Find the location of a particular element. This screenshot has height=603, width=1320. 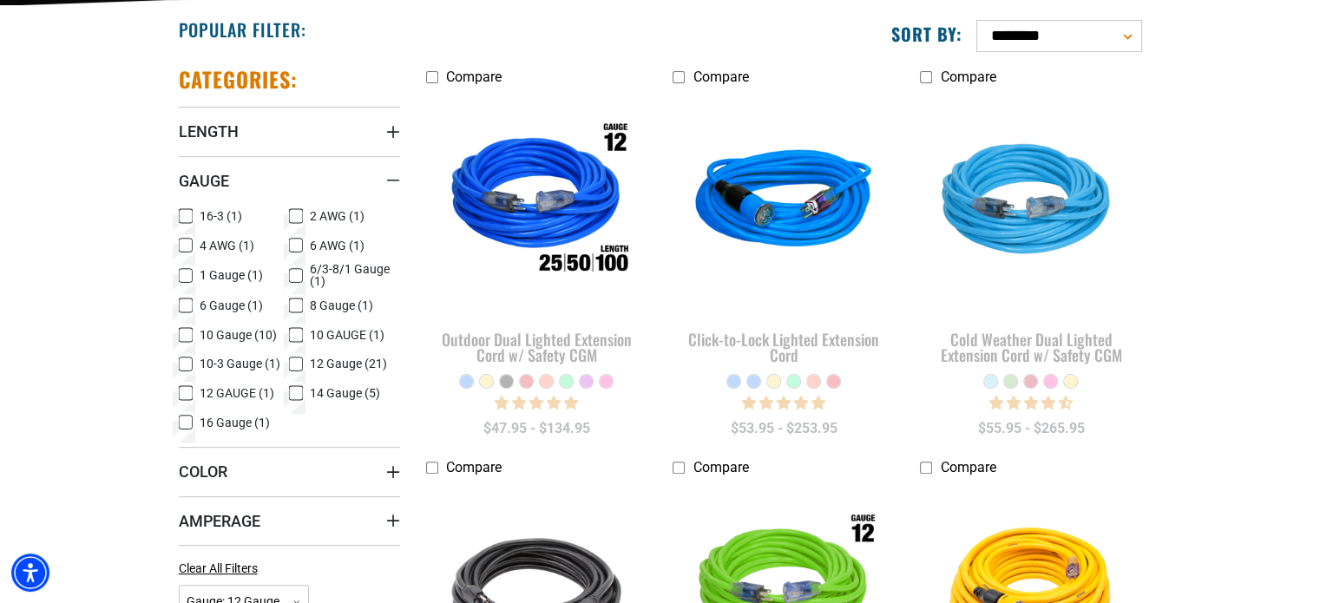

span: 4 AWG (1) is located at coordinates (226, 246).